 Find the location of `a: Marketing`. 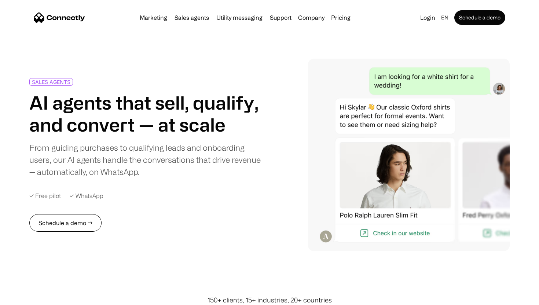

a: Marketing is located at coordinates (153, 18).